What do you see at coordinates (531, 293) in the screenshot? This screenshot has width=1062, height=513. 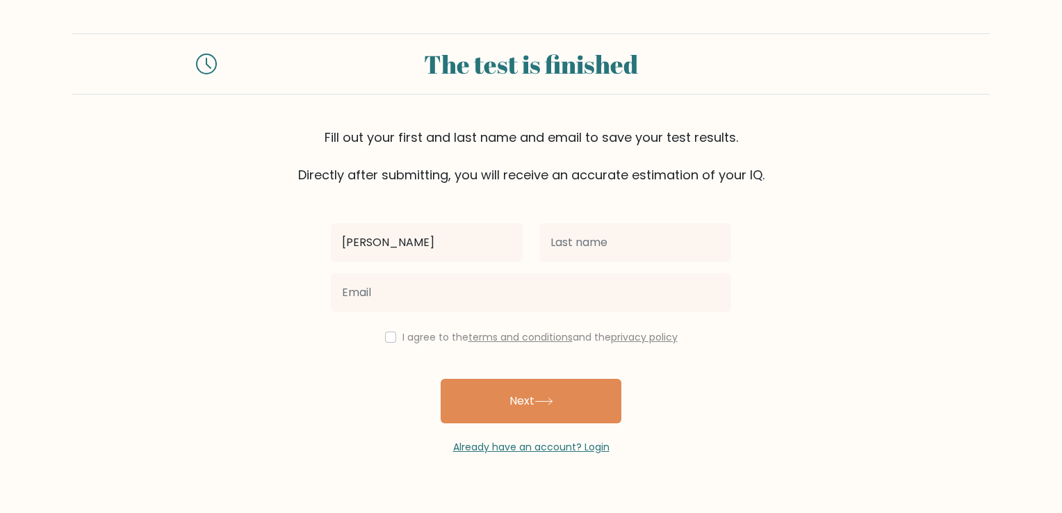 I see `input: Email` at bounding box center [531, 293].